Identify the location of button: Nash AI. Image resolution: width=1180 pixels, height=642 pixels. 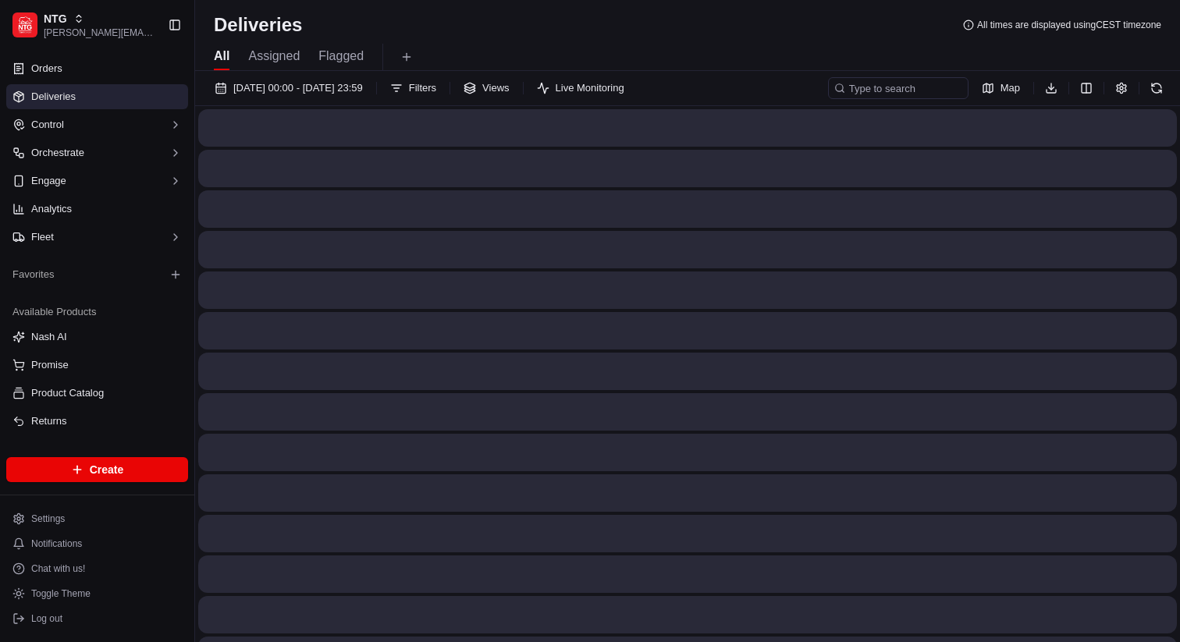
(97, 337).